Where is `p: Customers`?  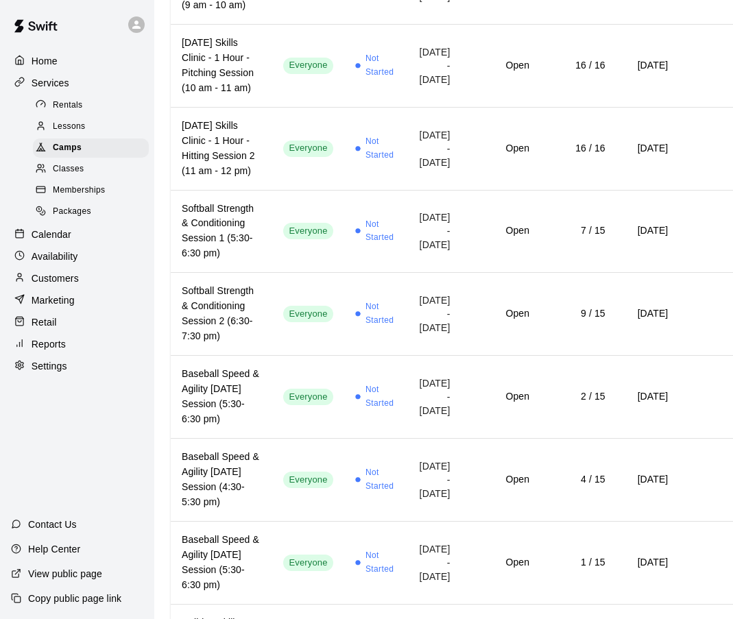
p: Customers is located at coordinates (55, 278).